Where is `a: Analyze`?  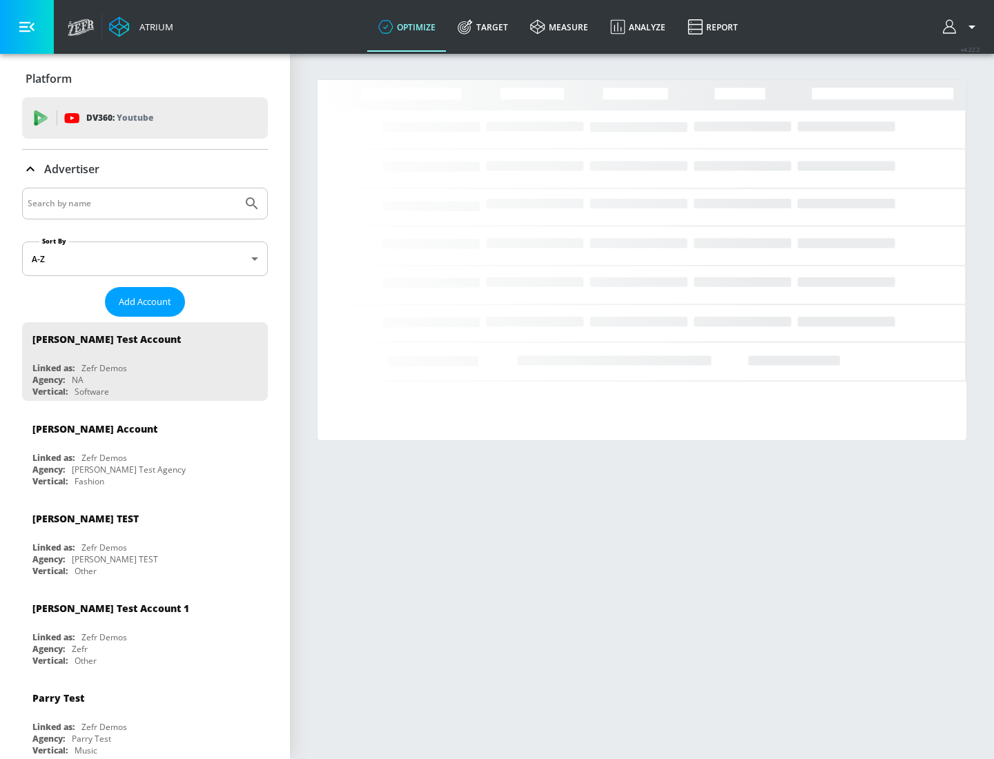 a: Analyze is located at coordinates (638, 27).